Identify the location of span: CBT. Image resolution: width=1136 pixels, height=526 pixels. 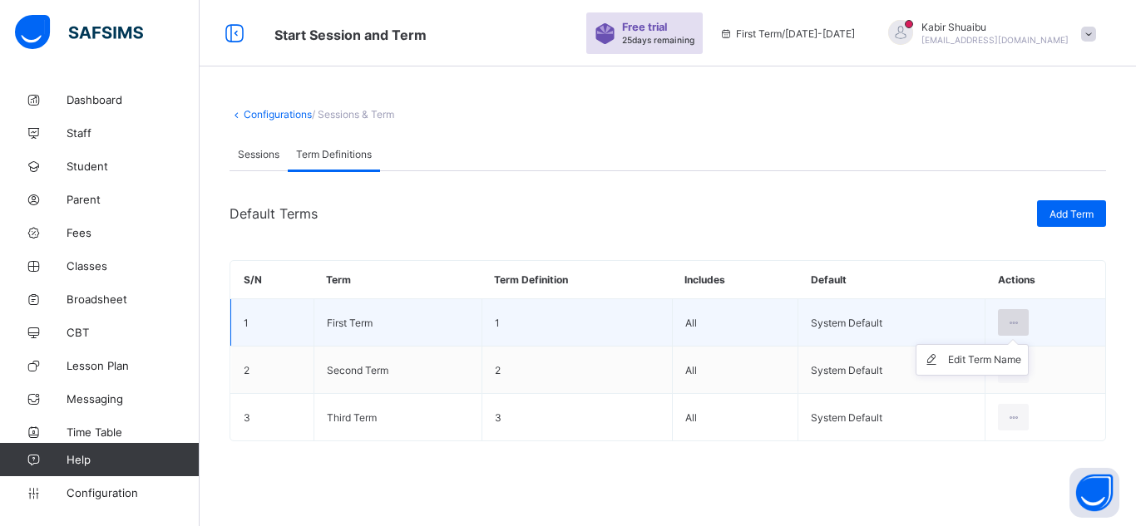
(133, 333).